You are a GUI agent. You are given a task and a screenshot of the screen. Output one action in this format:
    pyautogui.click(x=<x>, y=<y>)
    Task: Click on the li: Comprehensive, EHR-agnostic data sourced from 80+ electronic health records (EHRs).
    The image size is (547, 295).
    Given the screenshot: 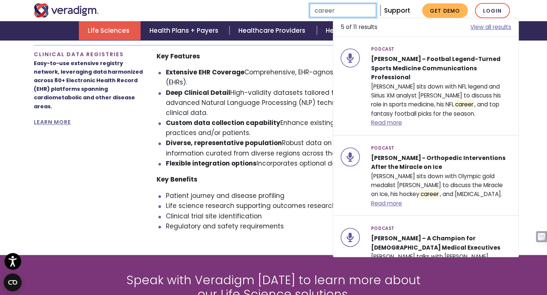 What is the action you would take?
    pyautogui.click(x=340, y=77)
    